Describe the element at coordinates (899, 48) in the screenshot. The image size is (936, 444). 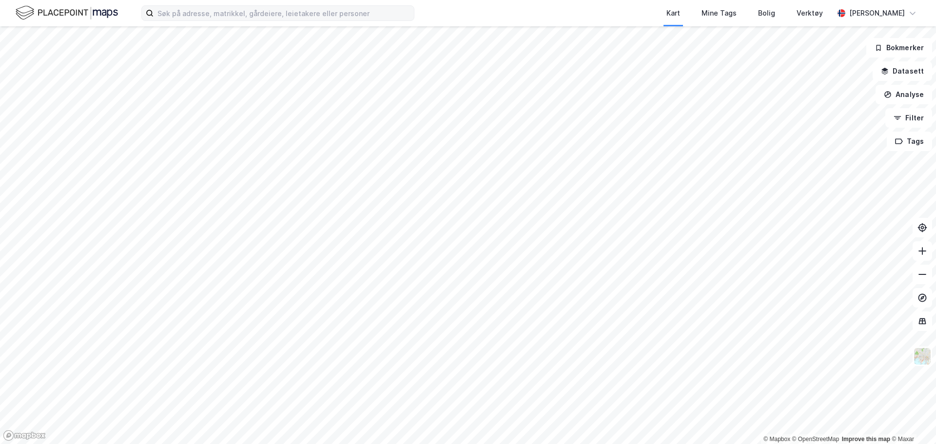
I see `button: Bokmerker` at that location.